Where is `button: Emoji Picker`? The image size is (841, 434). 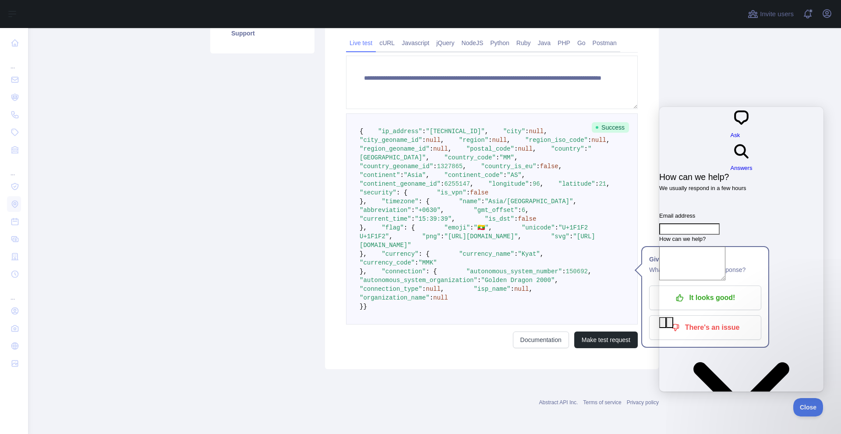
button: Emoji Picker is located at coordinates (11, 216).